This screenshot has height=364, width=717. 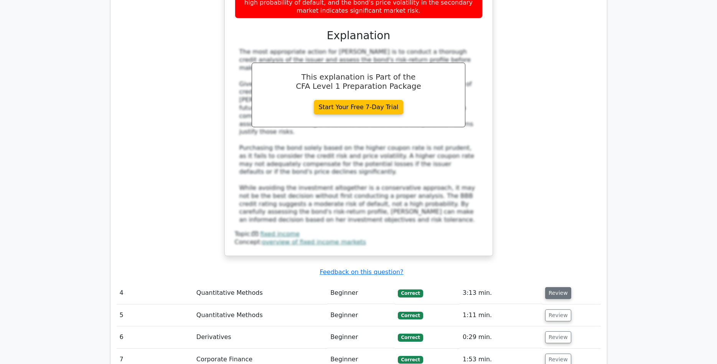 What do you see at coordinates (362, 271) in the screenshot?
I see `a: Feedback on this question?` at bounding box center [362, 271].